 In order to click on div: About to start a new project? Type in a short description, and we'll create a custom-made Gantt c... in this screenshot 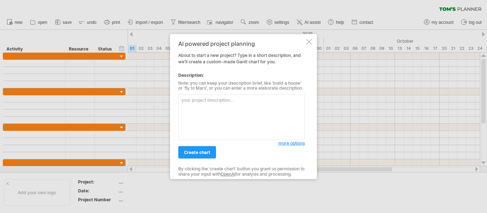, I will do `click(241, 107)`.